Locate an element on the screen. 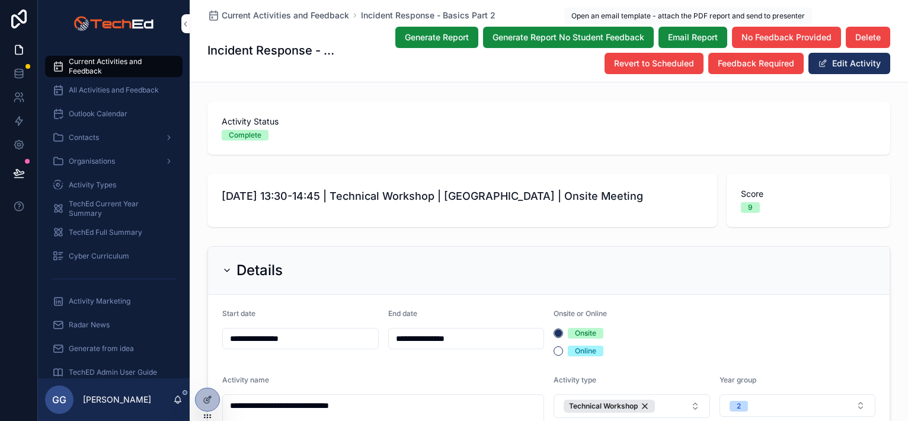  span: Generate Report is located at coordinates (437, 37).